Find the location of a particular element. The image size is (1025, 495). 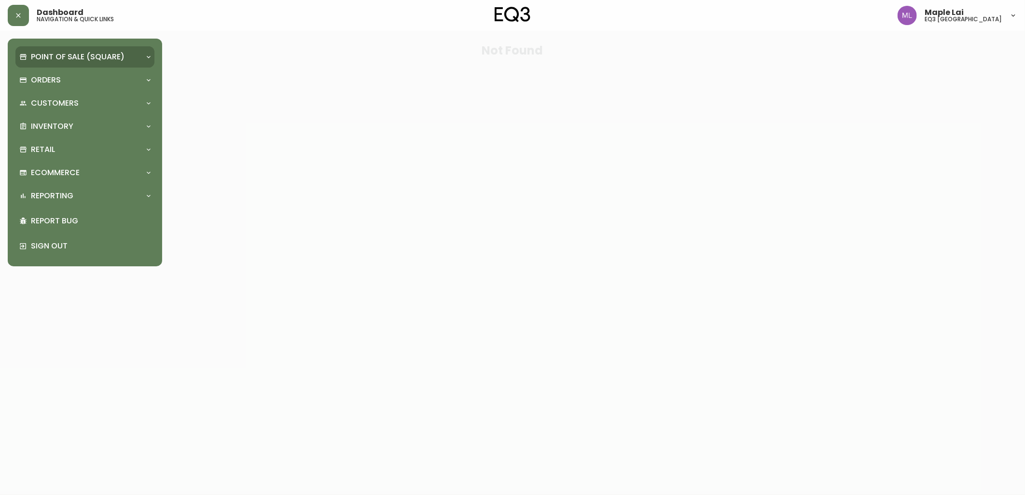

h5: navigation & quick links is located at coordinates (75, 19).